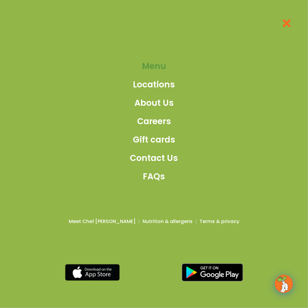 The width and height of the screenshot is (308, 308). I want to click on a: Nutrition & allergens, so click(167, 221).